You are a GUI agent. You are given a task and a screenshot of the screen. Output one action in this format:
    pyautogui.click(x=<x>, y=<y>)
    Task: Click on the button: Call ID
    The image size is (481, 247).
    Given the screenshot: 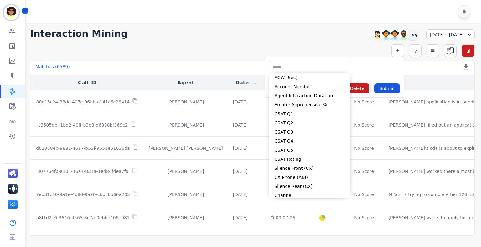 What is the action you would take?
    pyautogui.click(x=87, y=83)
    